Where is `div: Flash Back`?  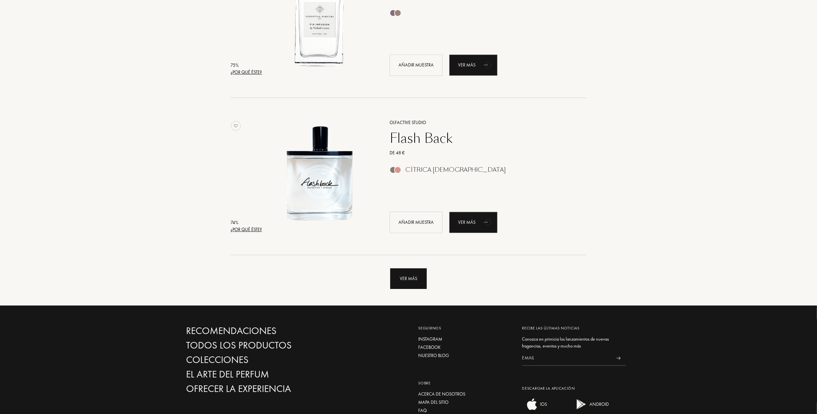 div: Flash Back is located at coordinates (481, 138).